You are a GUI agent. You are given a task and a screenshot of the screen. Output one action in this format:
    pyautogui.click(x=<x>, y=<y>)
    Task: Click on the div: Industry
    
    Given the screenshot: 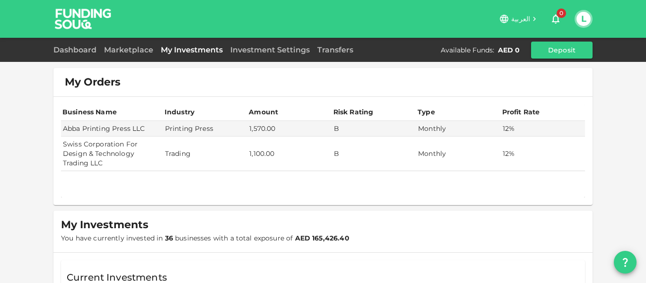 What is the action you would take?
    pyautogui.click(x=179, y=112)
    